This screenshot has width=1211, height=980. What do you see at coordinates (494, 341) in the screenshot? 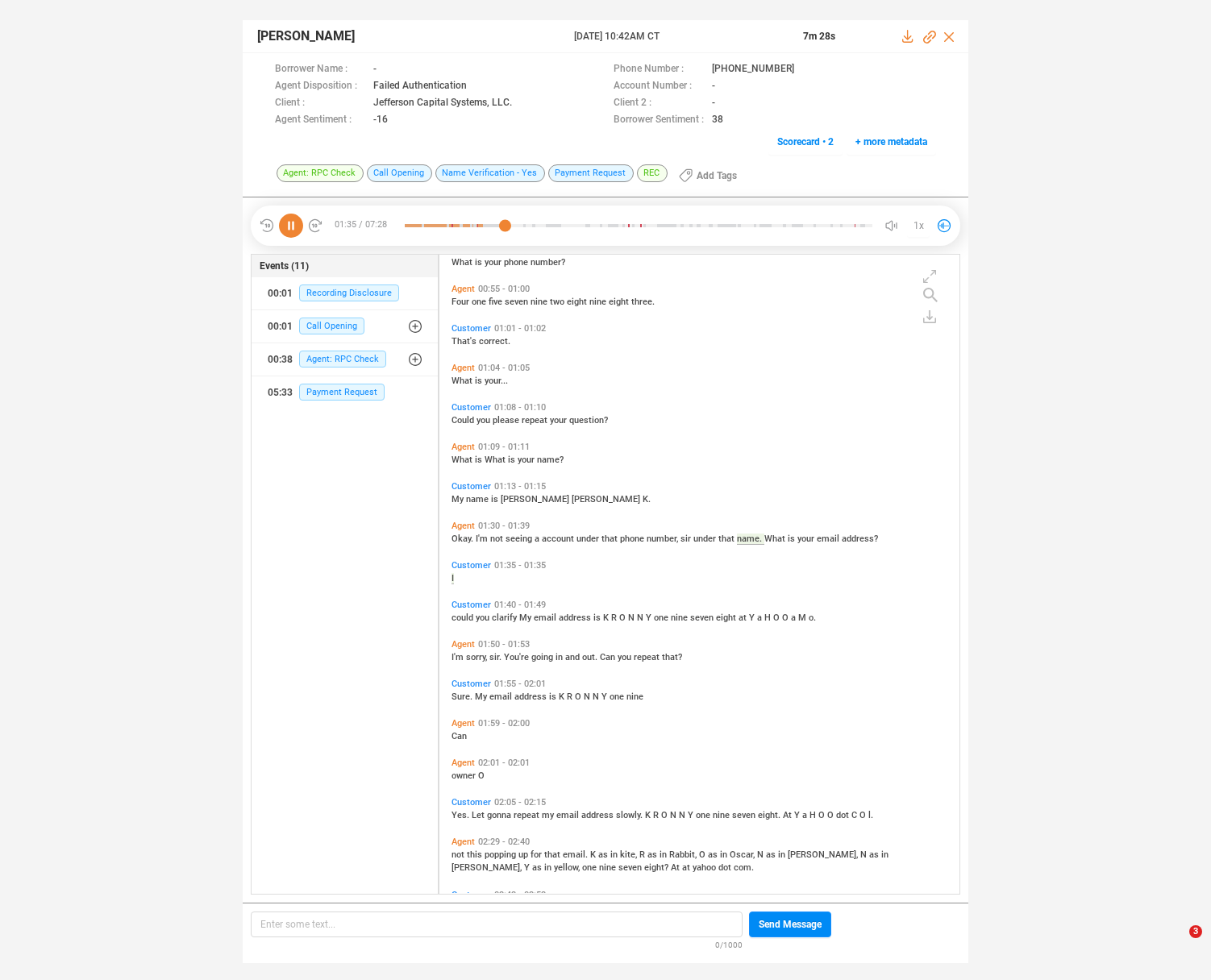
I see `span: correct.` at bounding box center [494, 341].